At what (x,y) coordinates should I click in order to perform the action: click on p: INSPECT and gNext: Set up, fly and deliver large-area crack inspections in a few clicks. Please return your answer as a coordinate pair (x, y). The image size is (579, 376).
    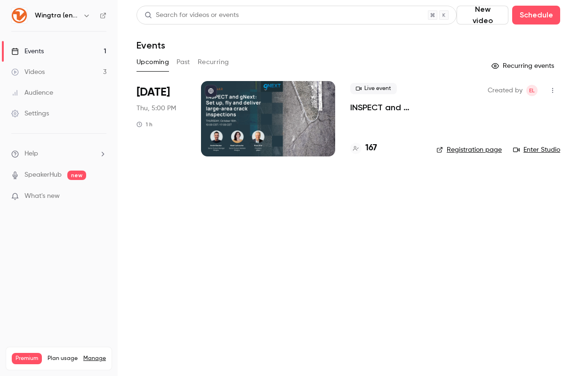
    Looking at the image, I should click on (386, 107).